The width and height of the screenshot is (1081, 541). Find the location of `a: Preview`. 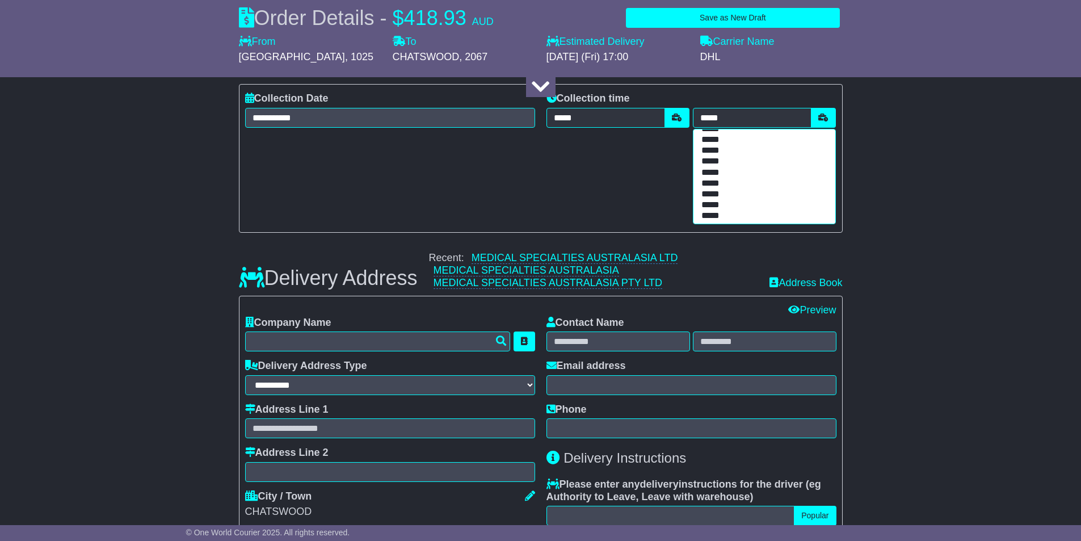

a: Preview is located at coordinates (812, 310).